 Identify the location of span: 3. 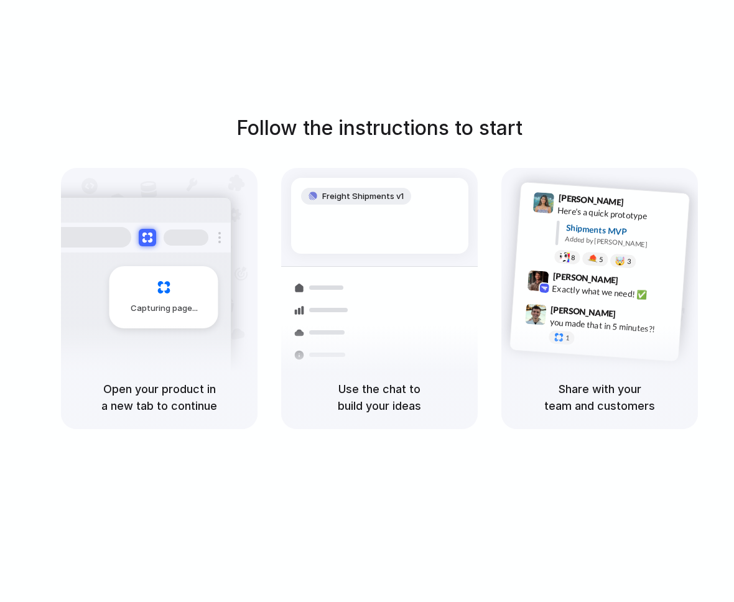
(629, 261).